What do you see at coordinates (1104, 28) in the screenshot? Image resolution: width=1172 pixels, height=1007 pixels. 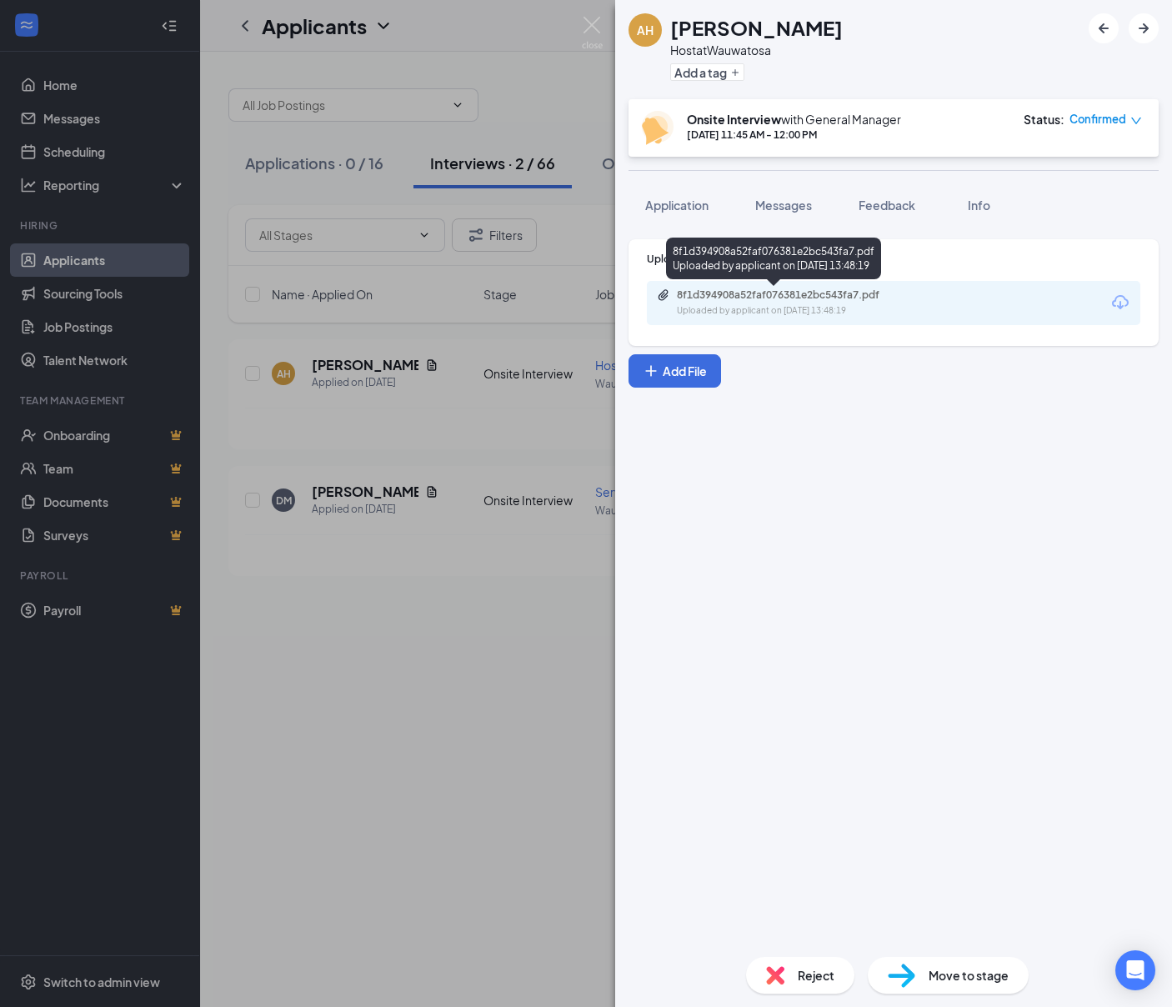 I see `button: ArrowLeftNew` at bounding box center [1104, 28].